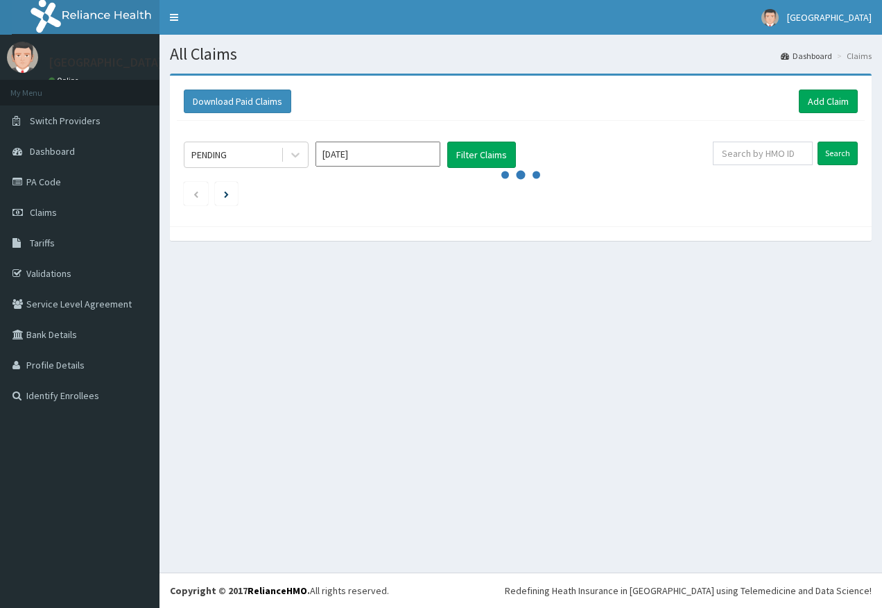  I want to click on a: Add Claim, so click(828, 101).